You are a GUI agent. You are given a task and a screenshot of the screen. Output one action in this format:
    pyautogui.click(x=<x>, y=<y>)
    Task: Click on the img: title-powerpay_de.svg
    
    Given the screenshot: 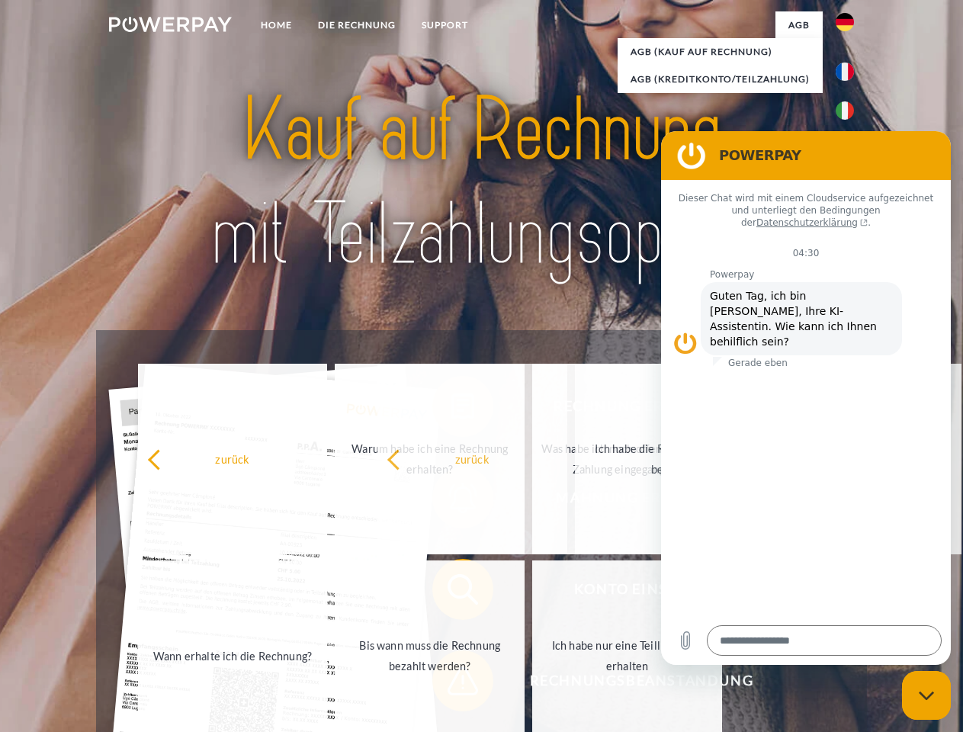 What is the action you would take?
    pyautogui.click(x=481, y=182)
    